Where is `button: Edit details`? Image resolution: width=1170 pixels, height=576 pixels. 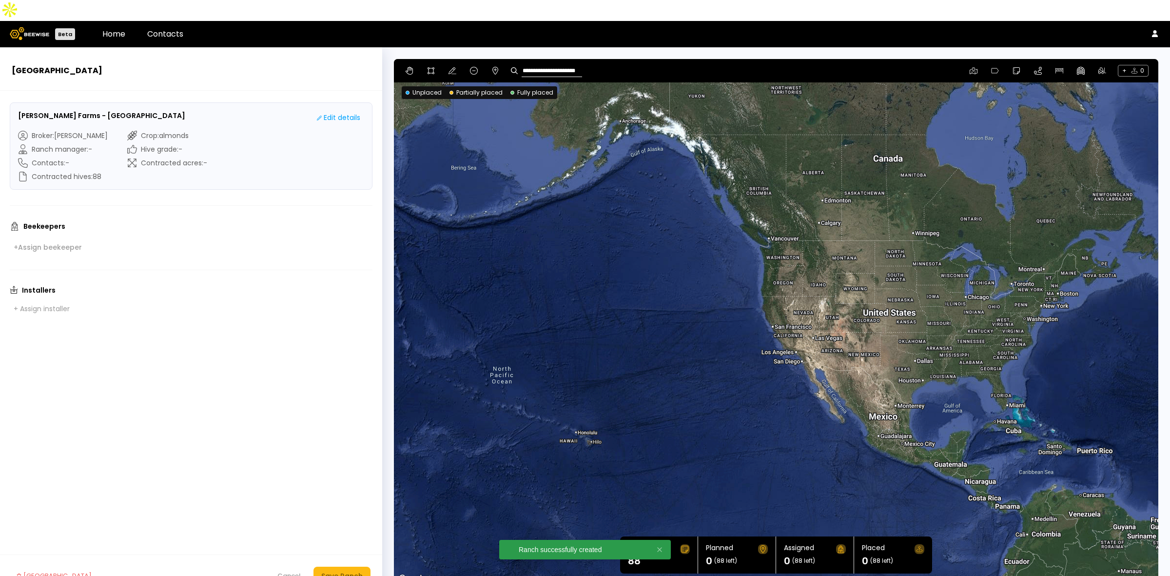
button: Edit details is located at coordinates (338, 117).